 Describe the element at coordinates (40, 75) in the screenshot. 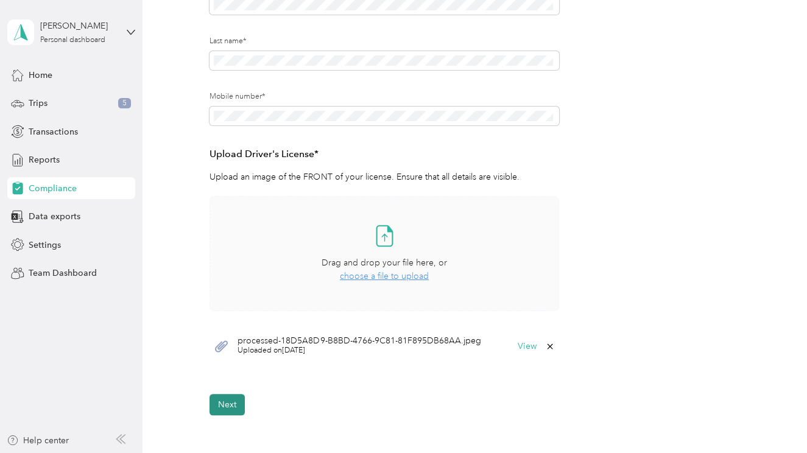

I see `span: Home` at that location.